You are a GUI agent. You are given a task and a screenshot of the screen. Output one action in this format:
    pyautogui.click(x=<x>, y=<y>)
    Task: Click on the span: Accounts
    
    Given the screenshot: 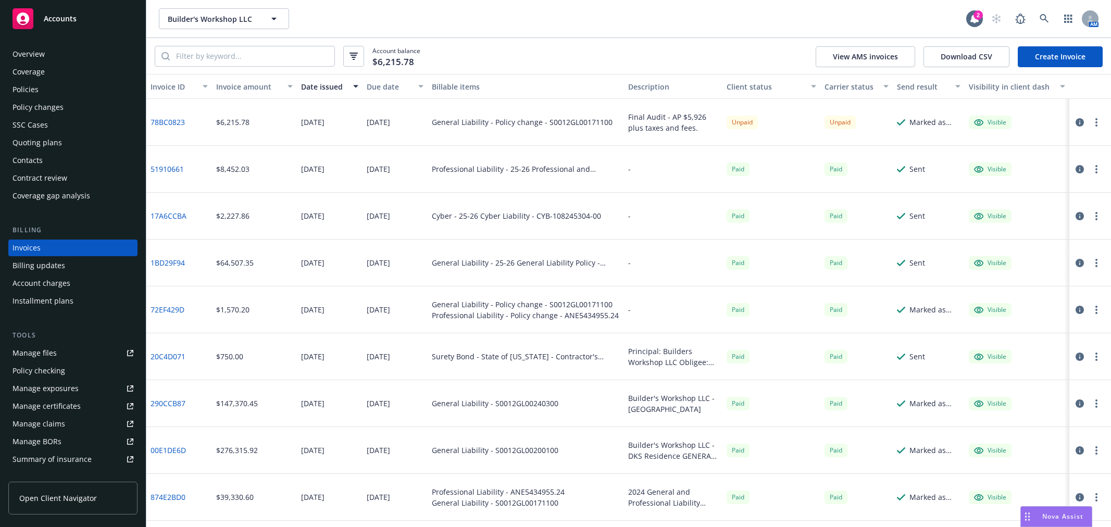 What is the action you would take?
    pyautogui.click(x=60, y=19)
    